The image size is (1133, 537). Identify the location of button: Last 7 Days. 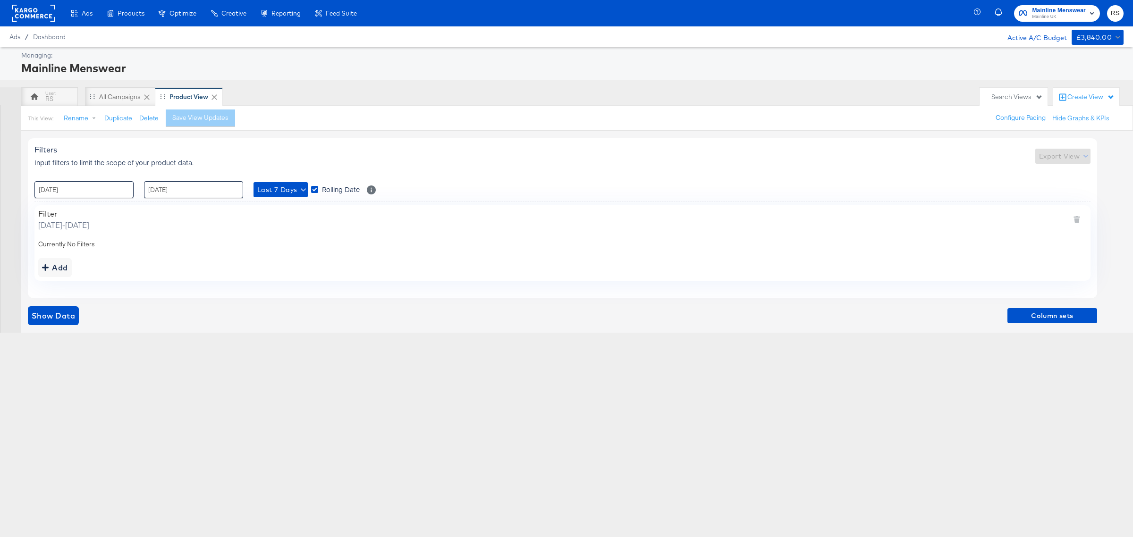
(280, 190).